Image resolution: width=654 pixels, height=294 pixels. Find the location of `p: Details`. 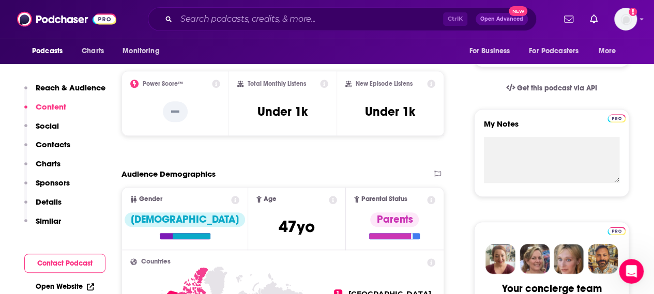

p: Details is located at coordinates (49, 202).